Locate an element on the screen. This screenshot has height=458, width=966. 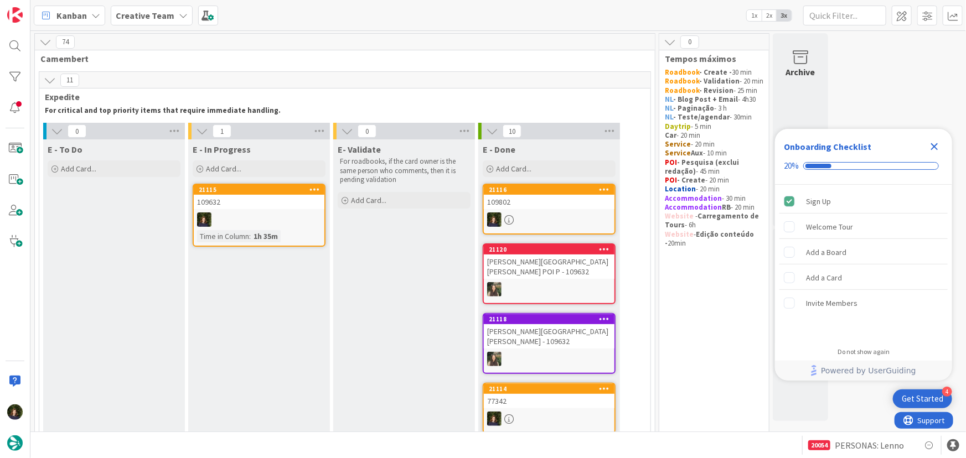
a: 21115109632MCTime in Column:1h 35m is located at coordinates (259, 215).